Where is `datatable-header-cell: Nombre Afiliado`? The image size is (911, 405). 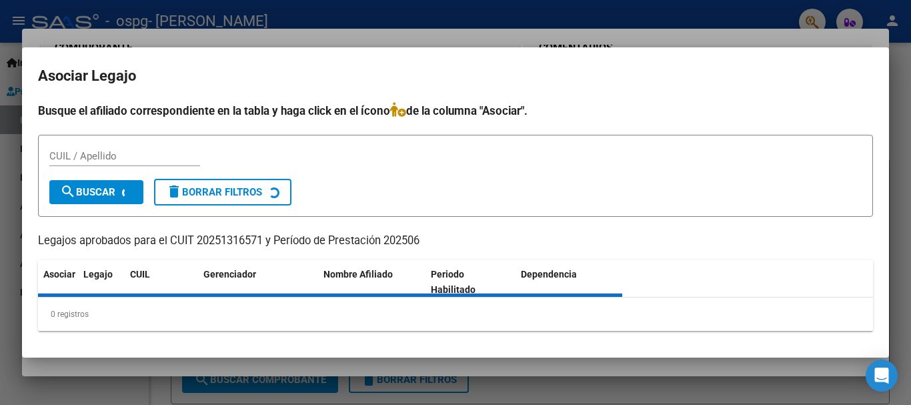 datatable-header-cell: Nombre Afiliado is located at coordinates (371, 282).